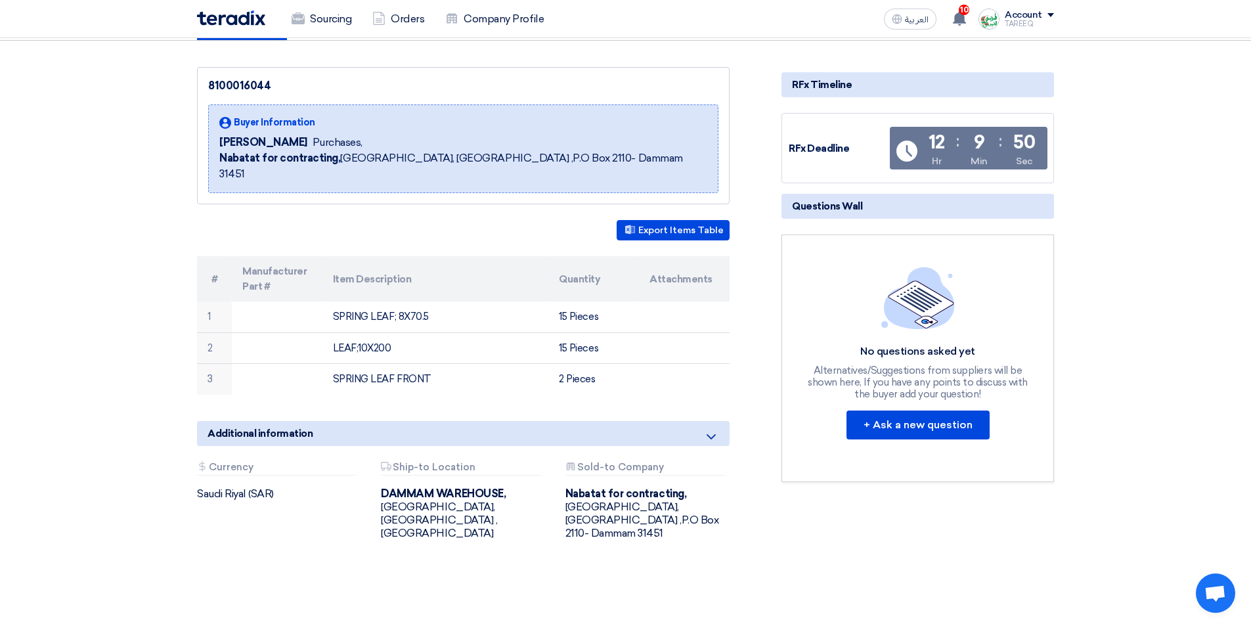 The image size is (1251, 626). I want to click on span: Purchases,, so click(337, 142).